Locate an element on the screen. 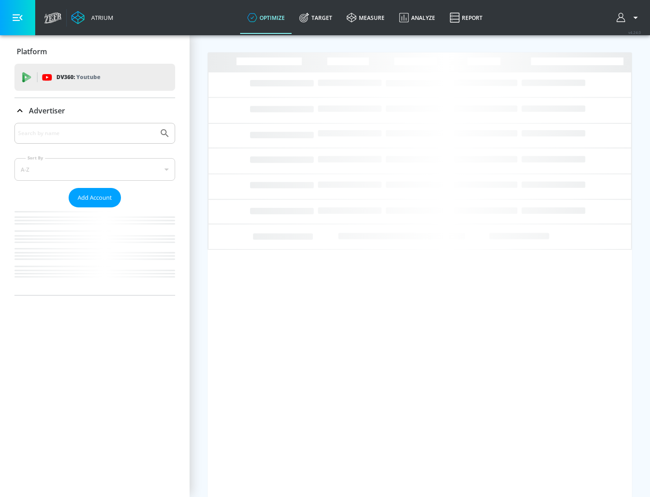  button: Add Account is located at coordinates (95, 197).